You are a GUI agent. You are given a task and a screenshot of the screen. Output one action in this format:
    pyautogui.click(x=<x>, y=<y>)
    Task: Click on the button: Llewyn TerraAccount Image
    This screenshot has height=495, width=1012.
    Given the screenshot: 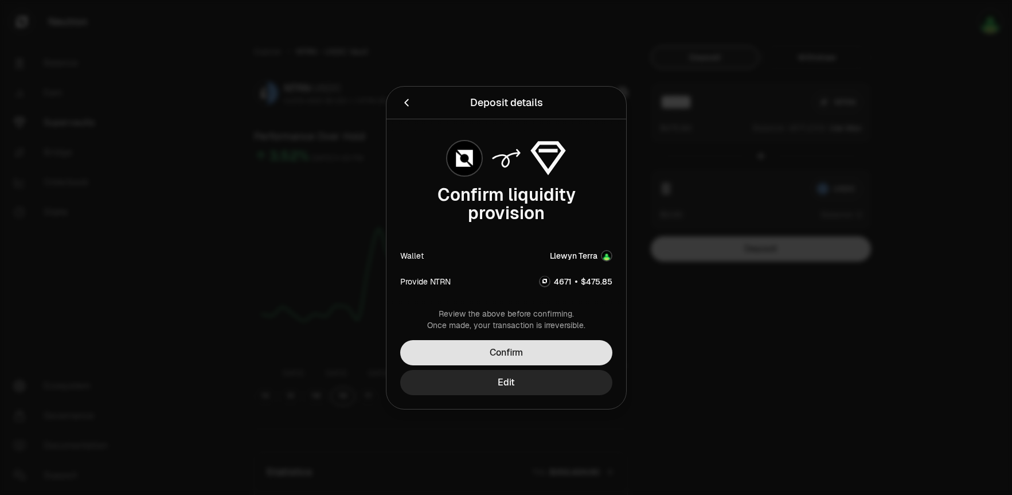 What is the action you would take?
    pyautogui.click(x=581, y=256)
    